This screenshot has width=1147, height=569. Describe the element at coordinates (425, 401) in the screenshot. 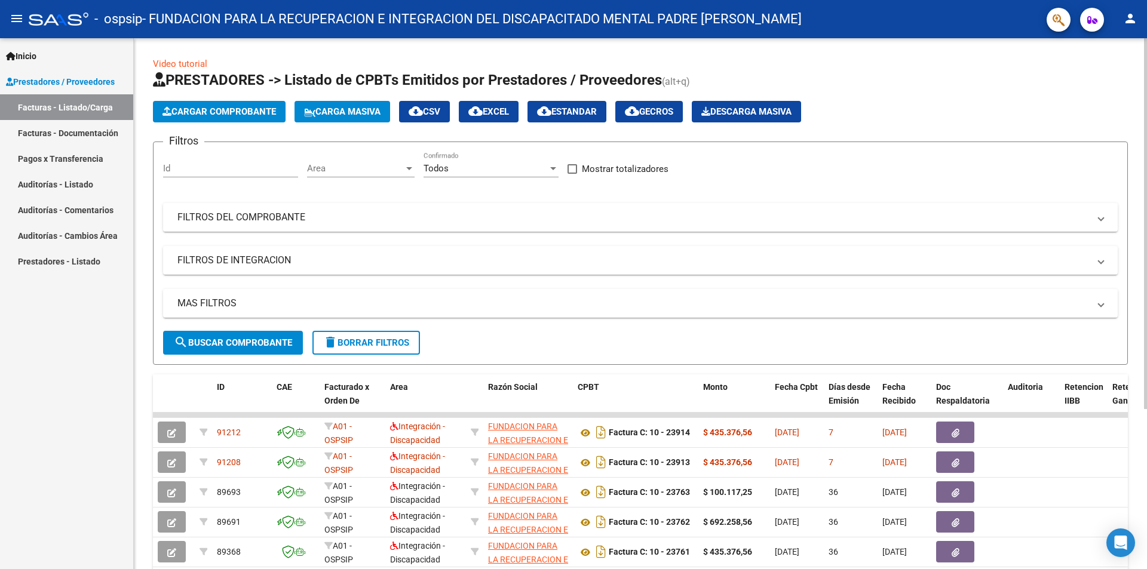

I see `datatable-header-cell: Area` at that location.